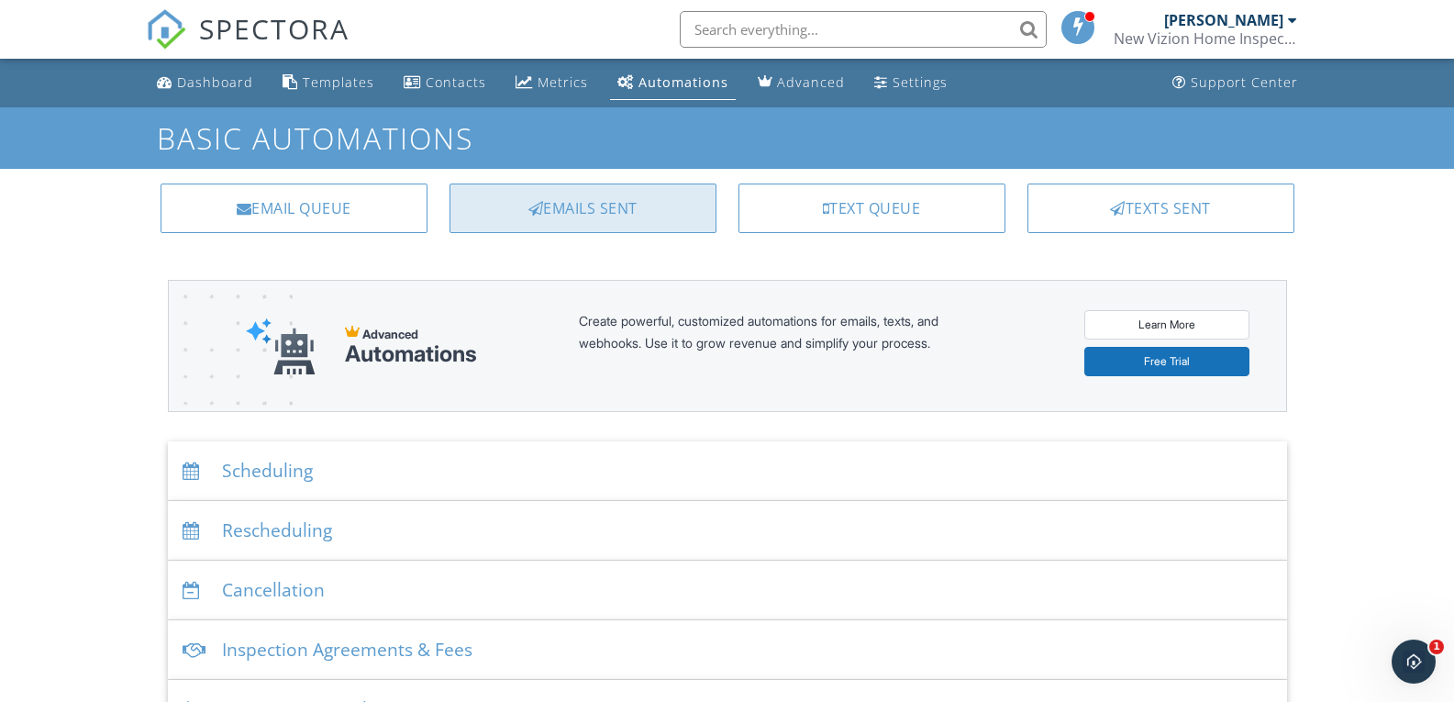  Describe the element at coordinates (871, 208) in the screenshot. I see `div: Text Queue` at that location.